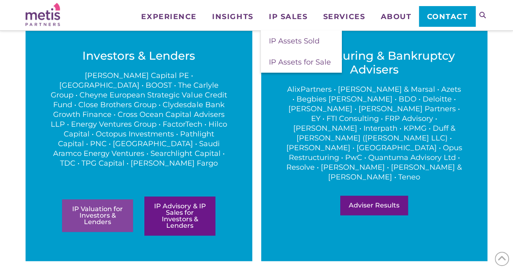 Image resolution: width=513 pixels, height=270 pixels. Describe the element at coordinates (288, 17) in the screenshot. I see `span: IP Sales` at that location.